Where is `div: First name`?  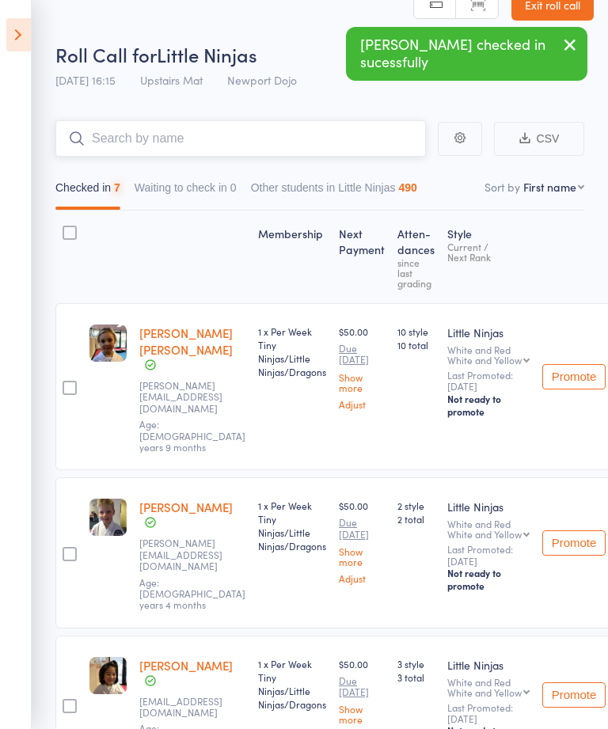 div: First name is located at coordinates (549, 187).